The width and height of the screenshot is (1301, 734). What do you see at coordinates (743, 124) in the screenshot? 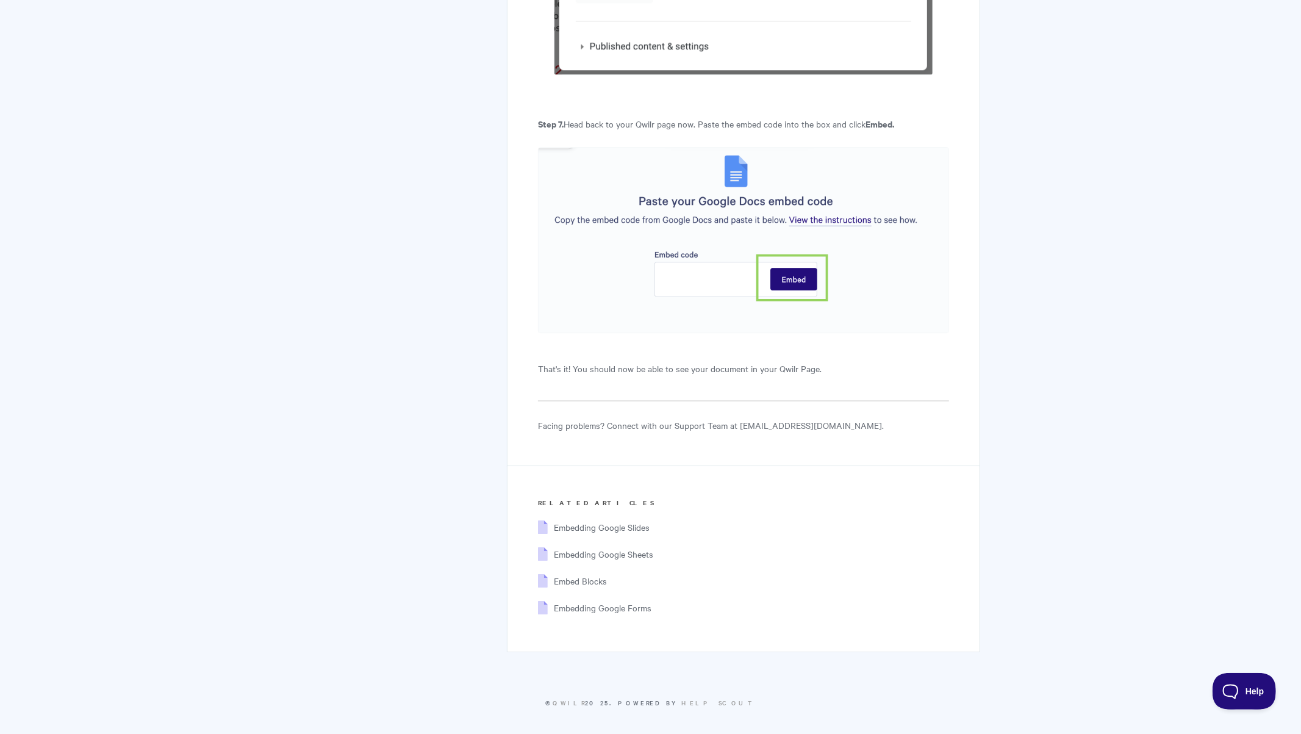
I see `p: Head back to your Qwilr page now. Paste the embed code into the box and click` at bounding box center [743, 124].